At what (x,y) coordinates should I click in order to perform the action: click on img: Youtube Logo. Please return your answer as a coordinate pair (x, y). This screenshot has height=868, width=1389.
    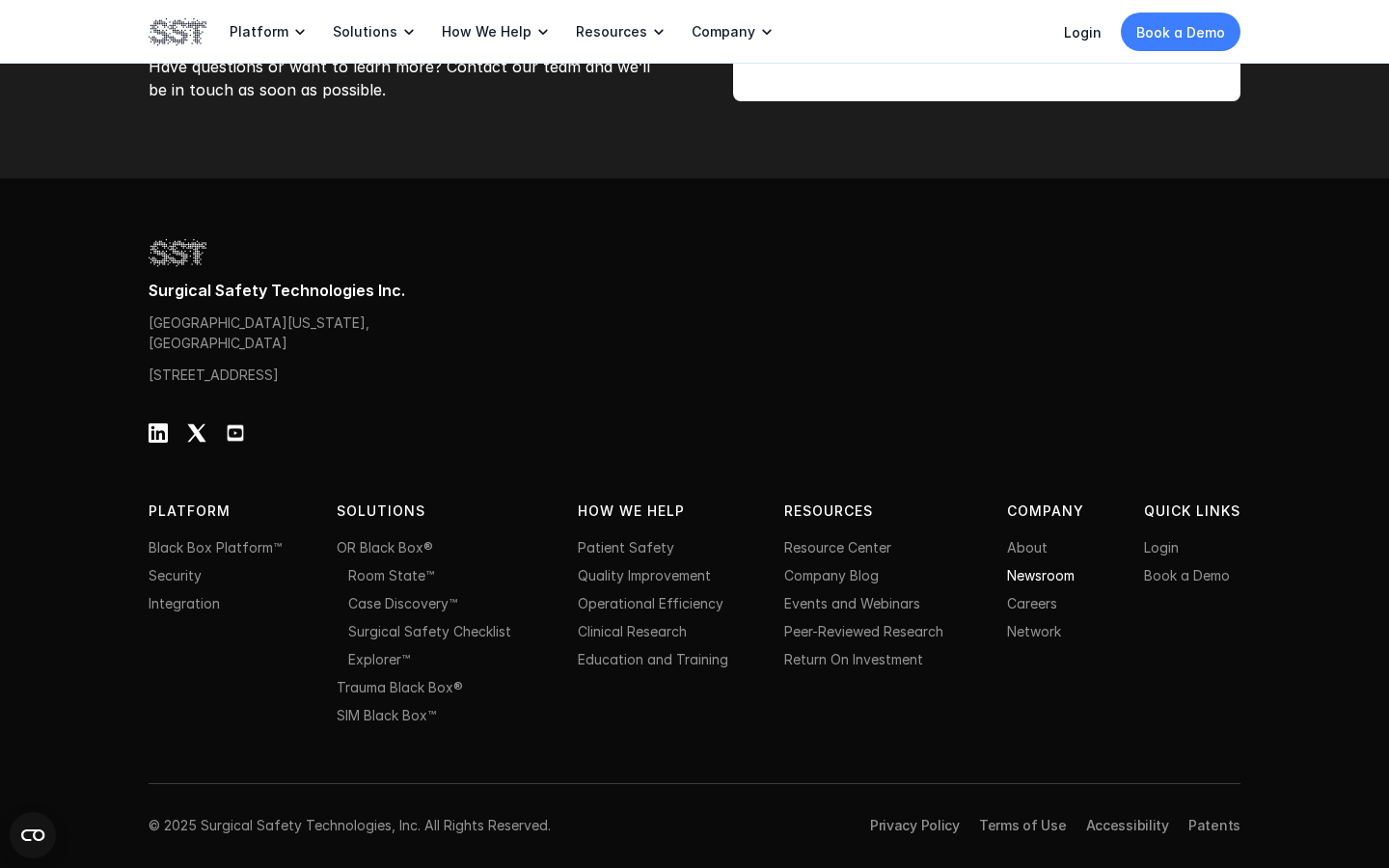
    Looking at the image, I should click on (235, 433).